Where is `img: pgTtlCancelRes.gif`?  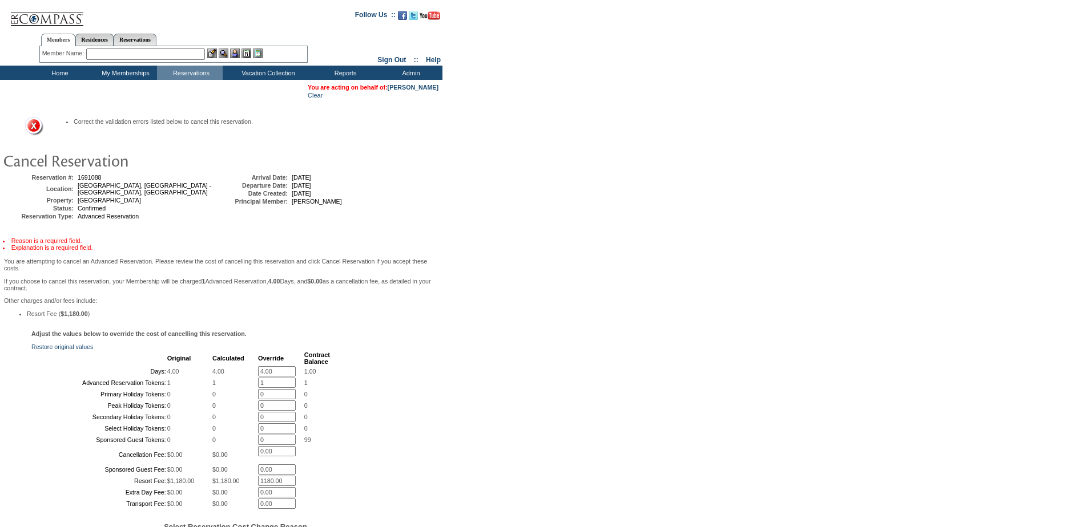 img: pgTtlCancelRes.gif is located at coordinates (117, 160).